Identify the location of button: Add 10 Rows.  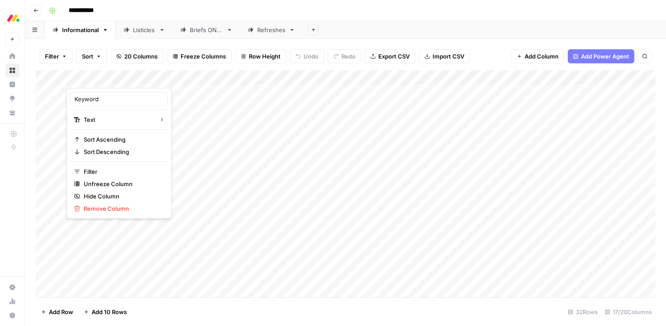
(105, 312).